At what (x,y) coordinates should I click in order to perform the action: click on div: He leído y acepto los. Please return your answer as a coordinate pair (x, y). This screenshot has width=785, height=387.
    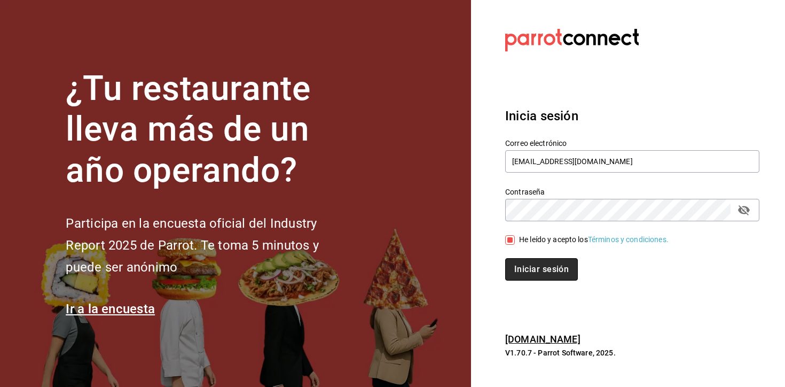
    Looking at the image, I should click on (594, 239).